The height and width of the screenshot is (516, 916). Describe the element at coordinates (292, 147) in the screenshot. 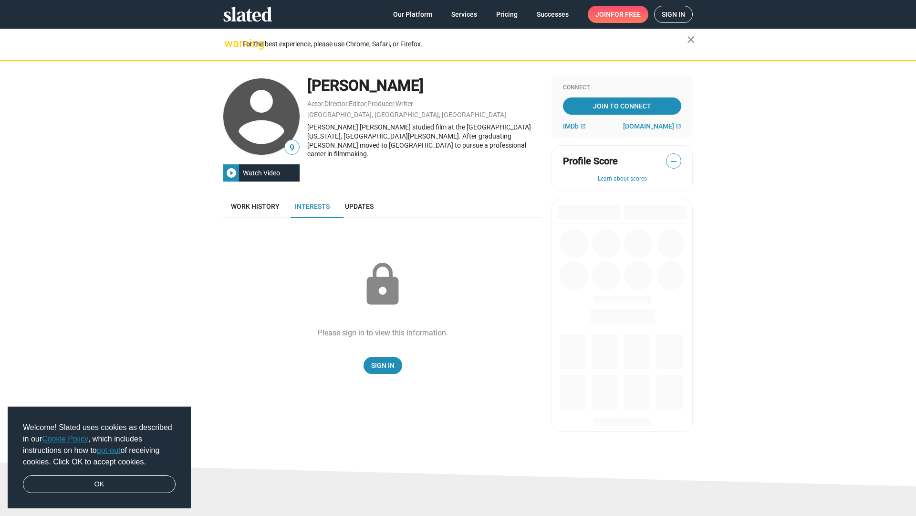

I see `span: 9` at that location.